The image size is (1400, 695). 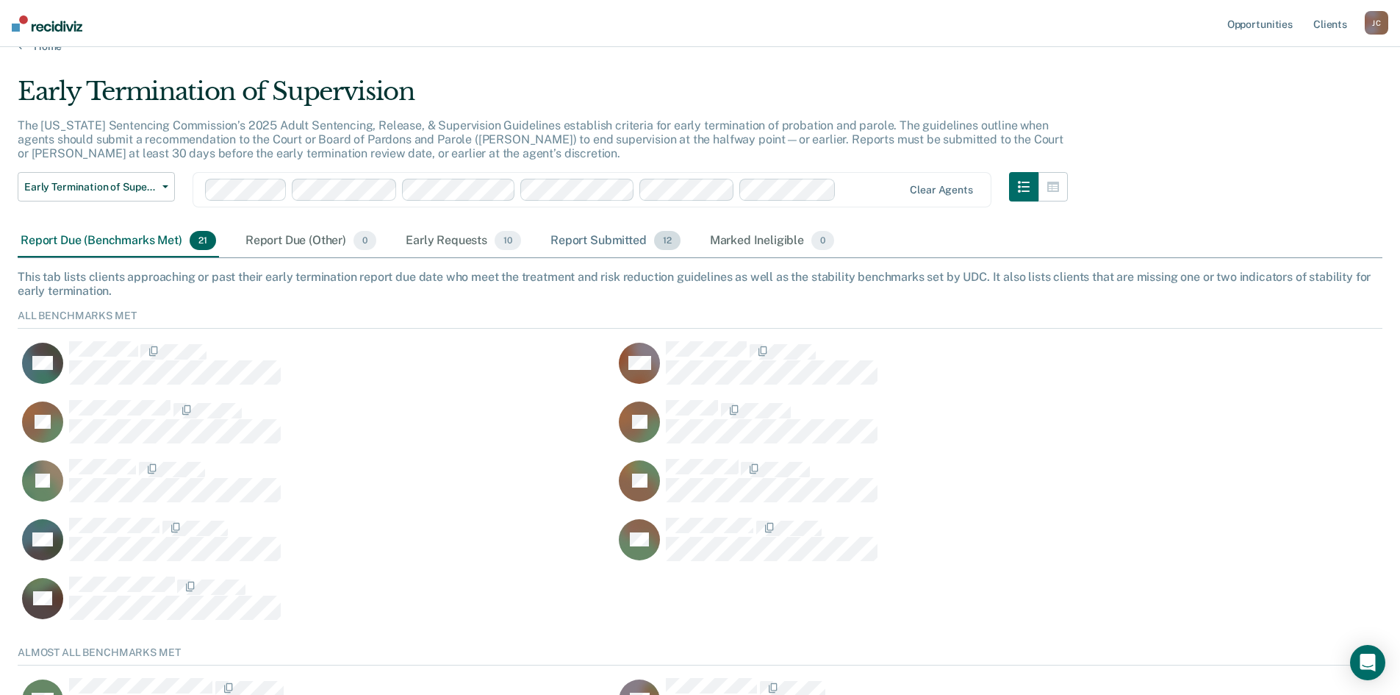 What do you see at coordinates (615, 241) in the screenshot?
I see `div: Report Submitted12` at bounding box center [615, 241].